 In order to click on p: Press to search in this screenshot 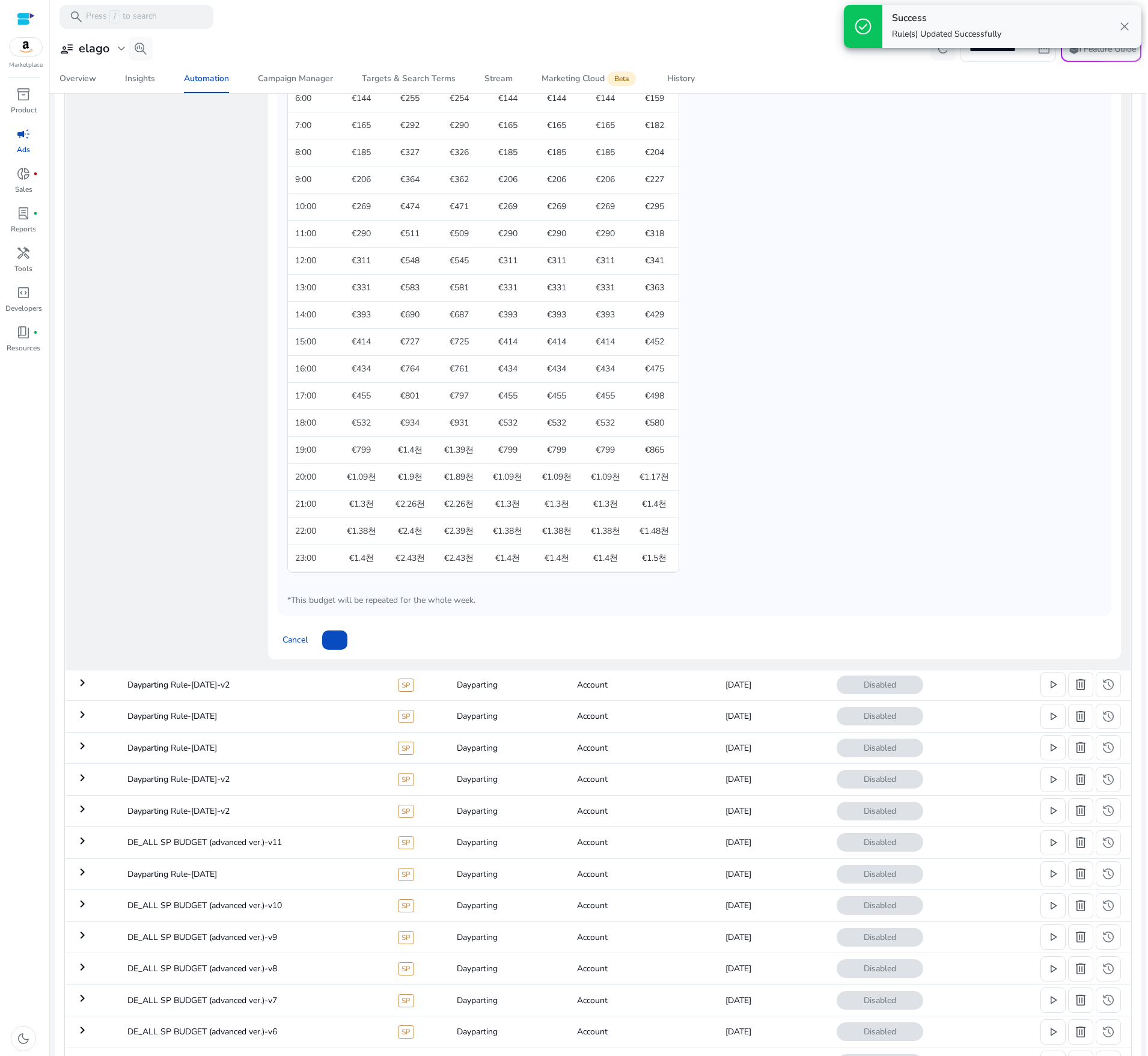, I will do `click(120, 17)`.